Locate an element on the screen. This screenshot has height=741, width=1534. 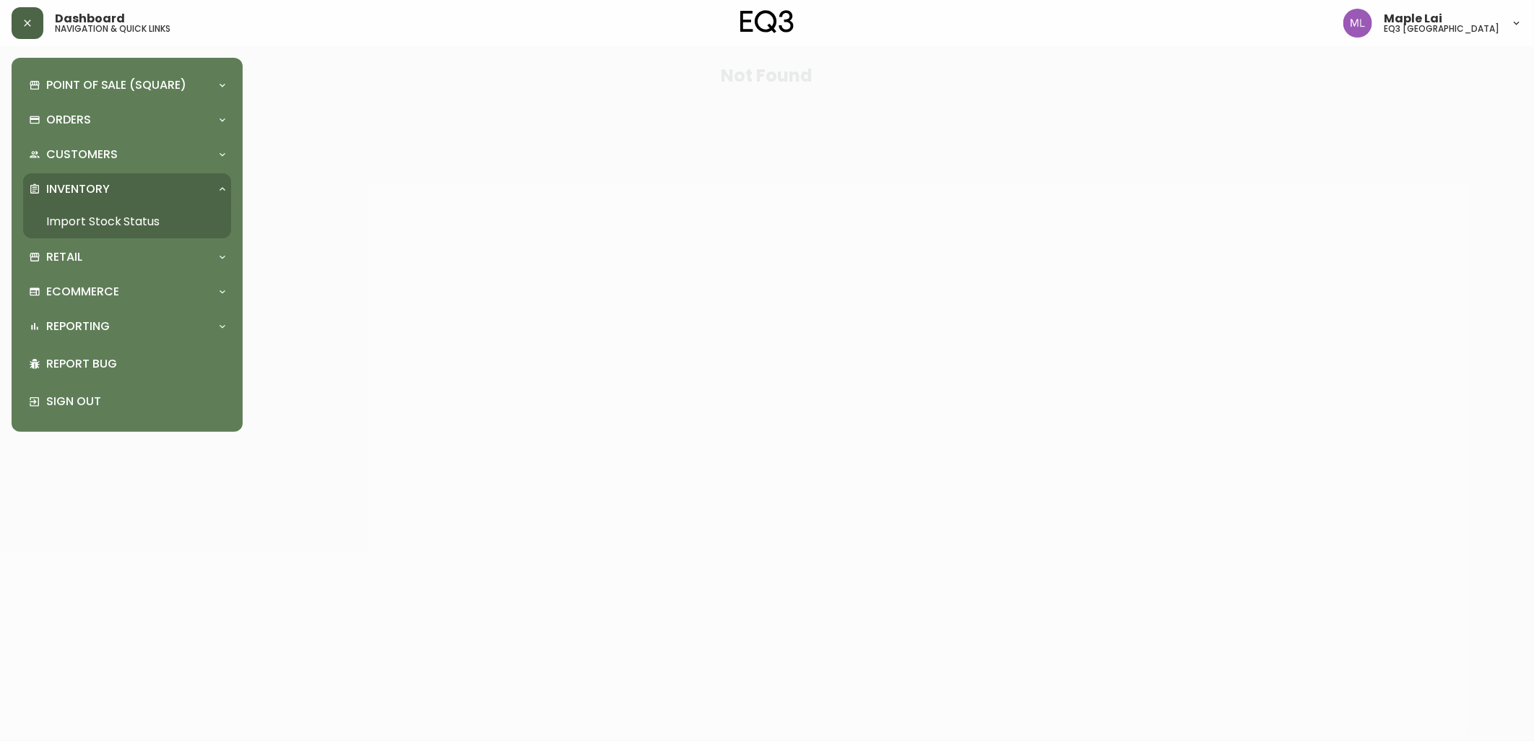
div: Retail is located at coordinates (127, 257).